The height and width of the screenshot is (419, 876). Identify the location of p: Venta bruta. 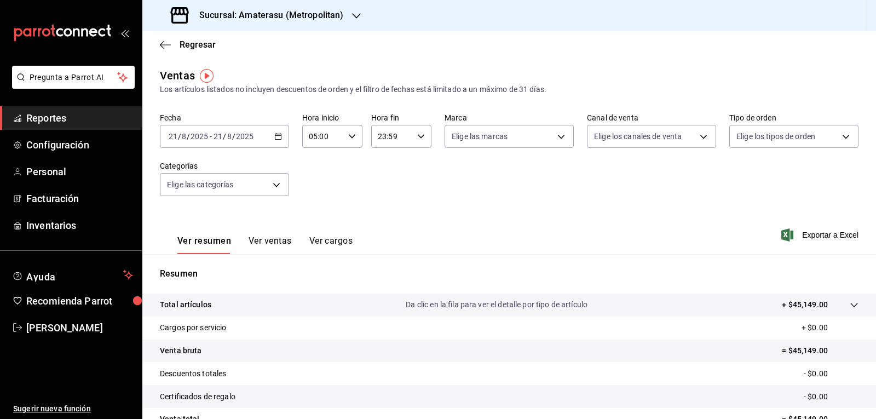
(181, 350).